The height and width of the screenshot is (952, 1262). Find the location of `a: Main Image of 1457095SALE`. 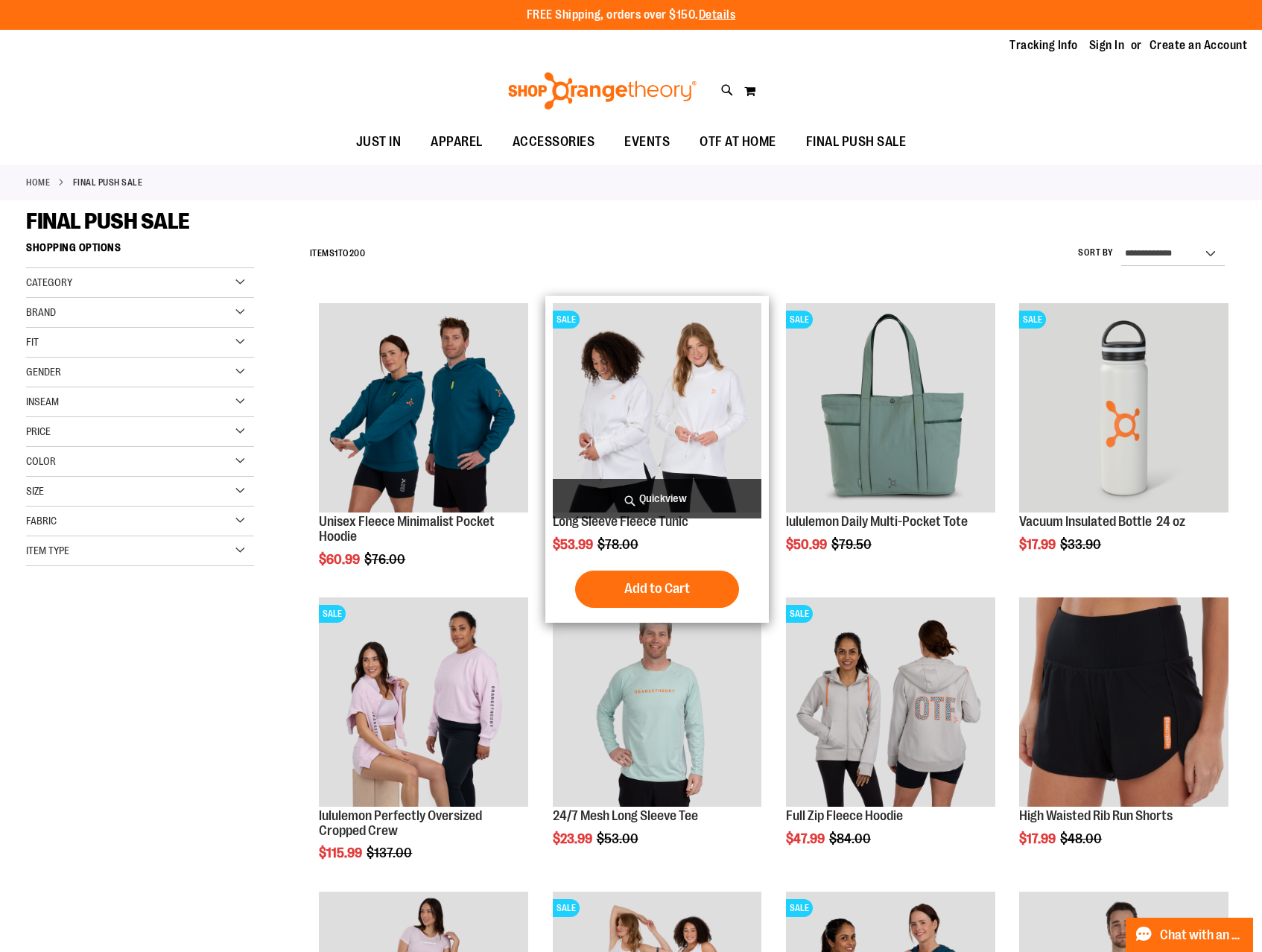

a: Main Image of 1457095SALE is located at coordinates (657, 704).